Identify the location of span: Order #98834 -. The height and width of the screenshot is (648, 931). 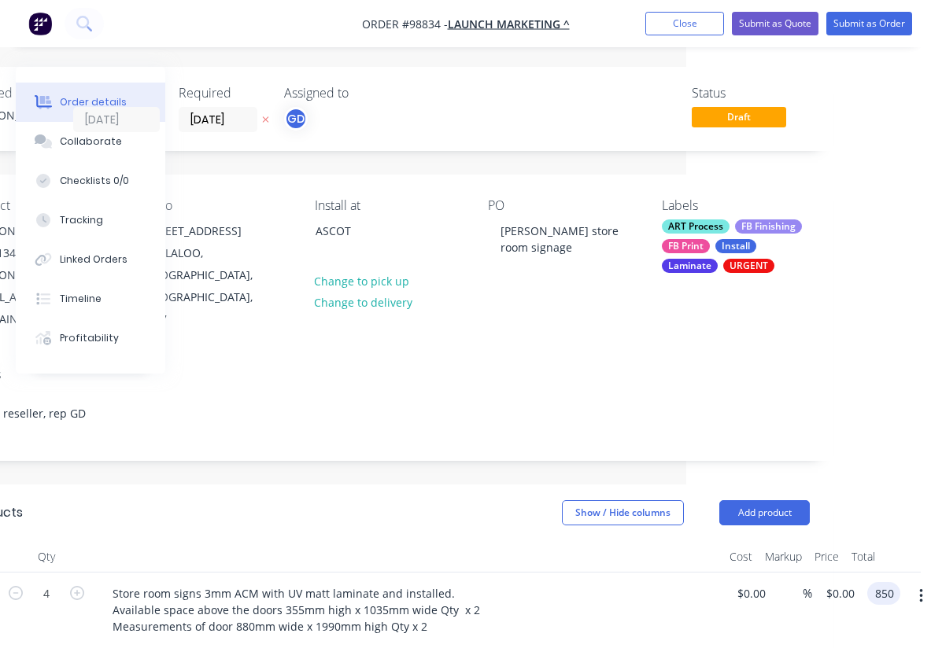
(404, 24).